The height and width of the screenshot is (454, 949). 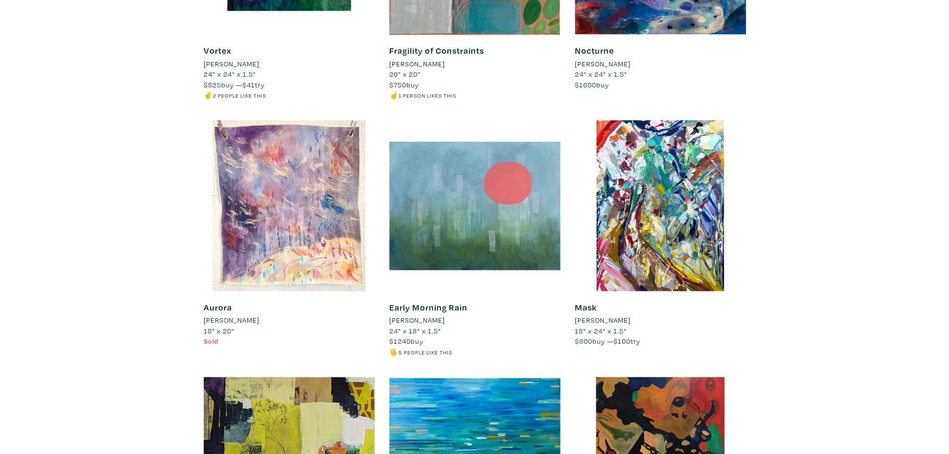 What do you see at coordinates (428, 307) in the screenshot?
I see `a: Early Morning Rain` at bounding box center [428, 307].